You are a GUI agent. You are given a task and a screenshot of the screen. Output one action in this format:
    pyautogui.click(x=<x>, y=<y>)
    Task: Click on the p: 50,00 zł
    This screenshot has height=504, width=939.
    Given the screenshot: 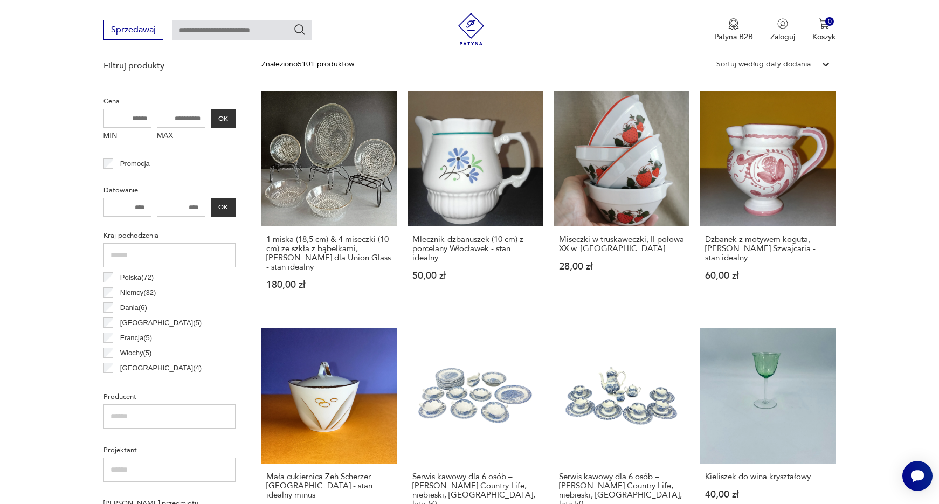 What is the action you would take?
    pyautogui.click(x=475, y=275)
    